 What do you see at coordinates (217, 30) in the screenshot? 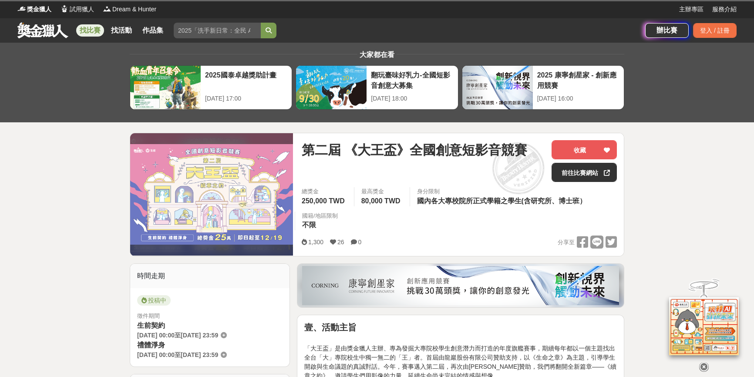
I see `input: 2025「洗手新日常：全民 ALL IN」洗手歌全台徵選` at bounding box center [217, 30].